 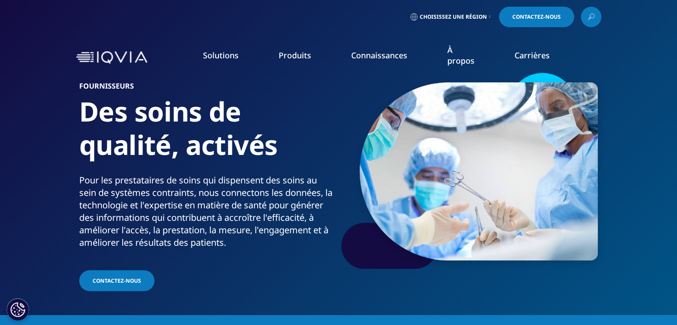 I want to click on font: Choisissez une région, so click(x=453, y=16).